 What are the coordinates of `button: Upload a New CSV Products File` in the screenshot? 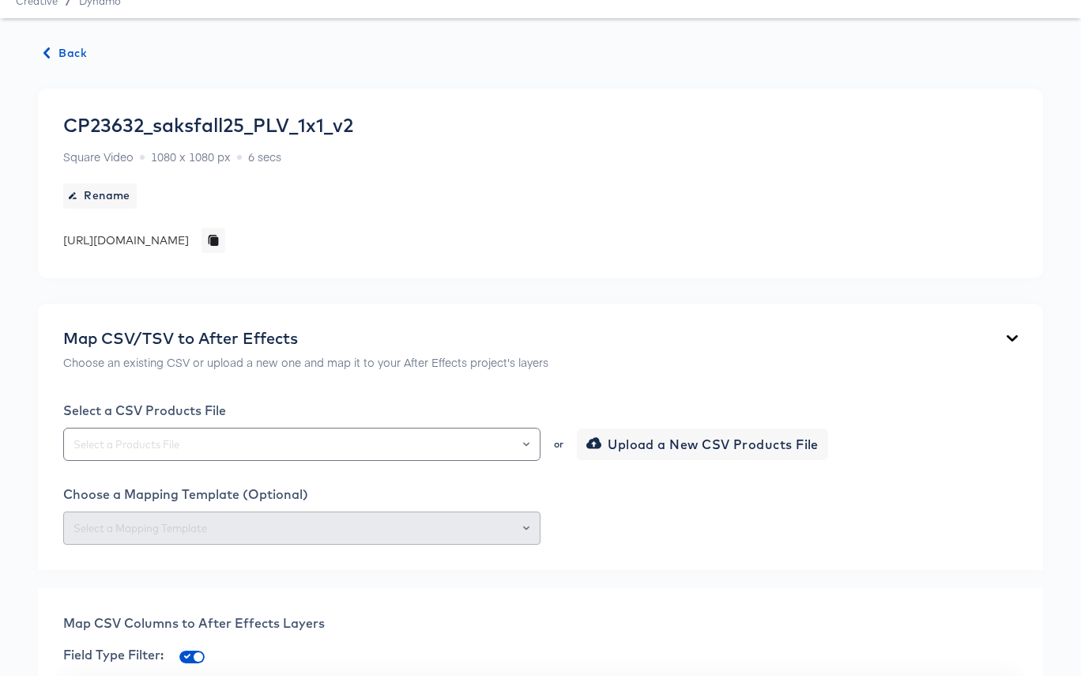 It's located at (702, 444).